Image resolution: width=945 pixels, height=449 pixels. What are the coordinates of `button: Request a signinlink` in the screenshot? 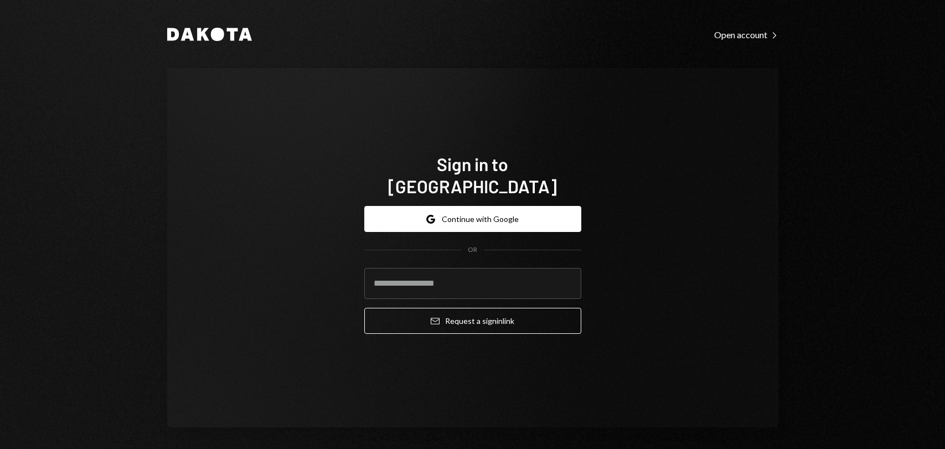 It's located at (473, 320).